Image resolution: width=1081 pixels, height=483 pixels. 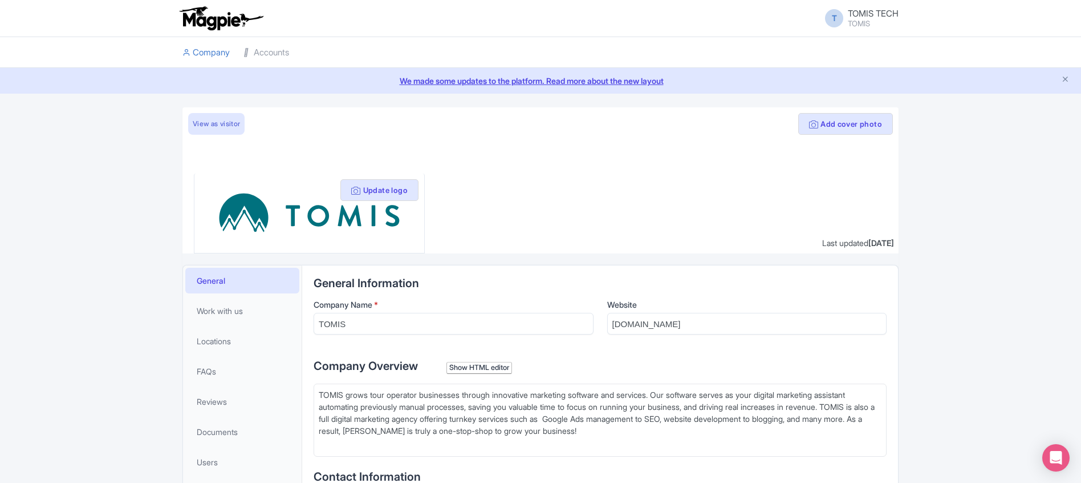 What do you see at coordinates (366, 366) in the screenshot?
I see `span: Company Overview` at bounding box center [366, 366].